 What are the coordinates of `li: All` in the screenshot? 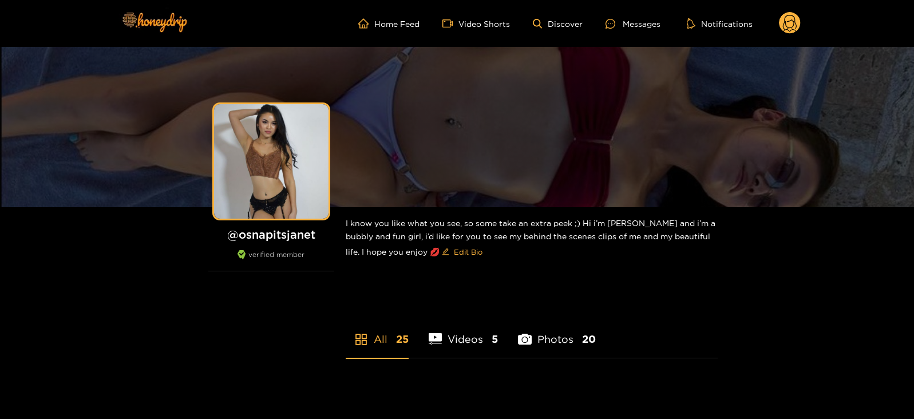 It's located at (377, 332).